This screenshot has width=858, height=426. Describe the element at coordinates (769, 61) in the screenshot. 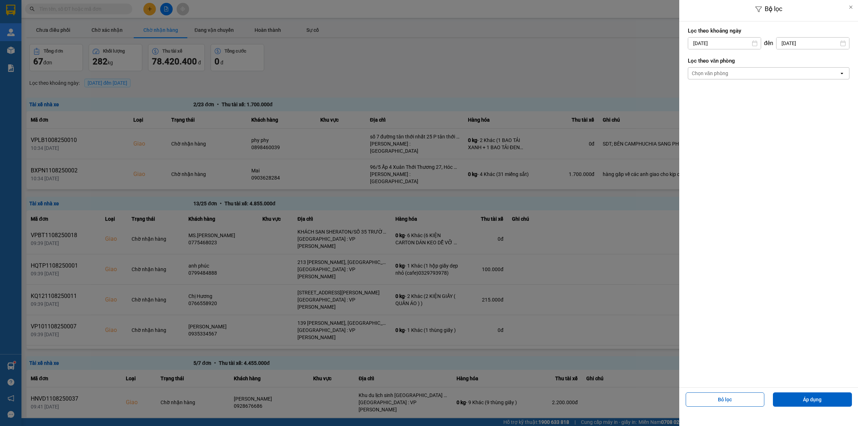

I see `label: Lọc theo văn phòng` at that location.